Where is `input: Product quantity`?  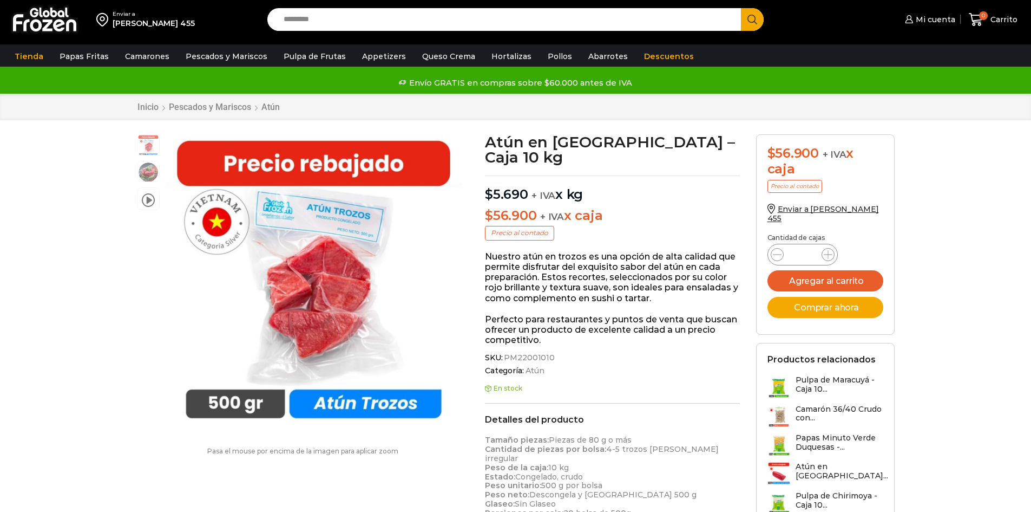
input: Product quantity is located at coordinates (803, 254).